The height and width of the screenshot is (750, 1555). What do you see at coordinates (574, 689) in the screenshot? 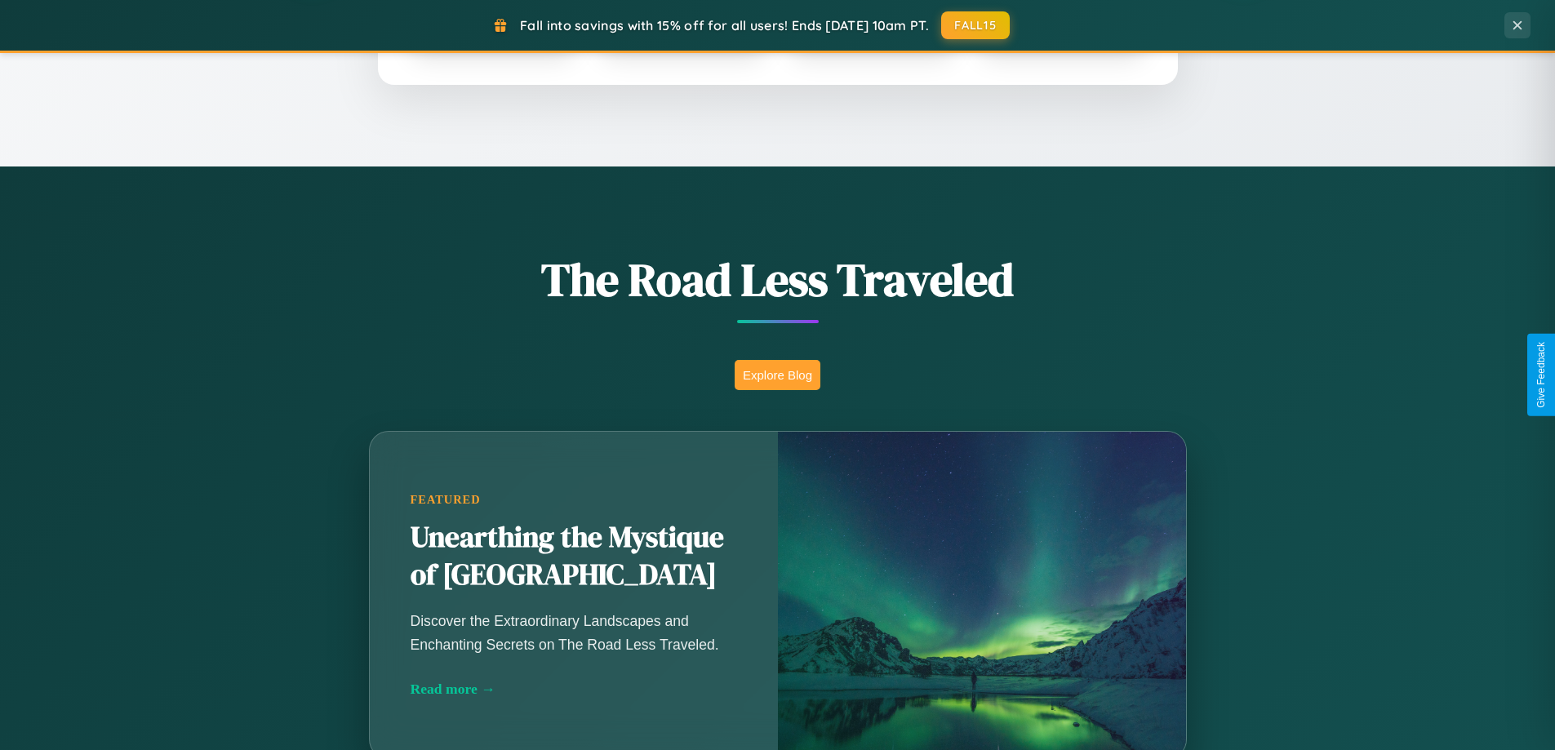
I see `div: Read more →` at bounding box center [574, 689].